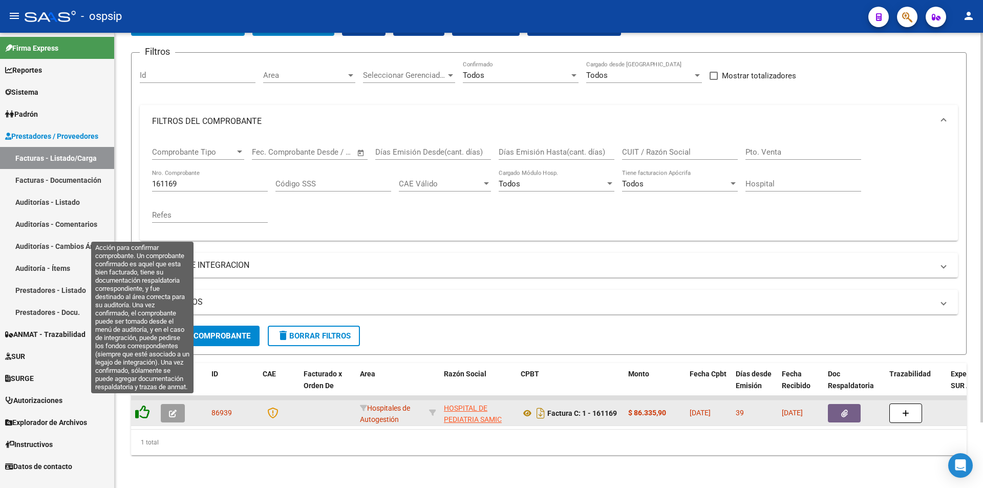  Describe the element at coordinates (214, 374) in the screenshot. I see `span: ID` at that location.